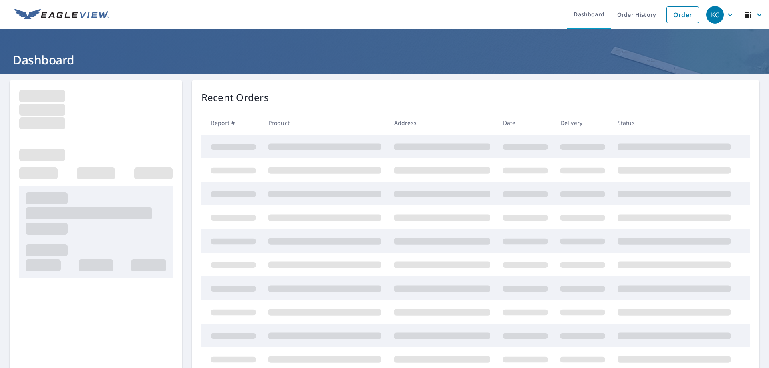 The width and height of the screenshot is (769, 368). Describe the element at coordinates (231, 123) in the screenshot. I see `th: Report #` at that location.